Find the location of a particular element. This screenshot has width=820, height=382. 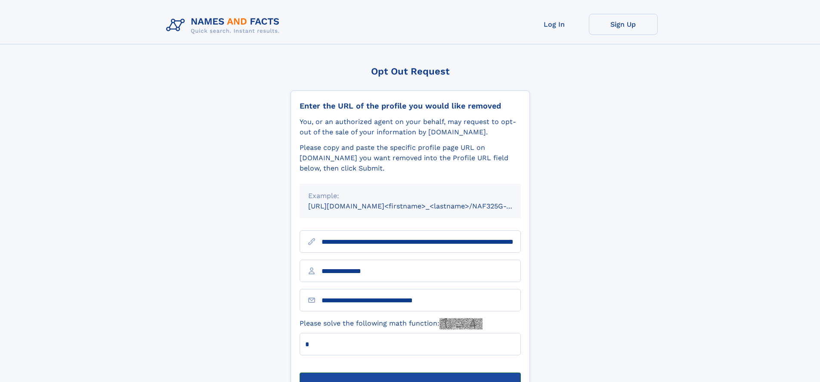

a: Sign Up is located at coordinates (623, 24).